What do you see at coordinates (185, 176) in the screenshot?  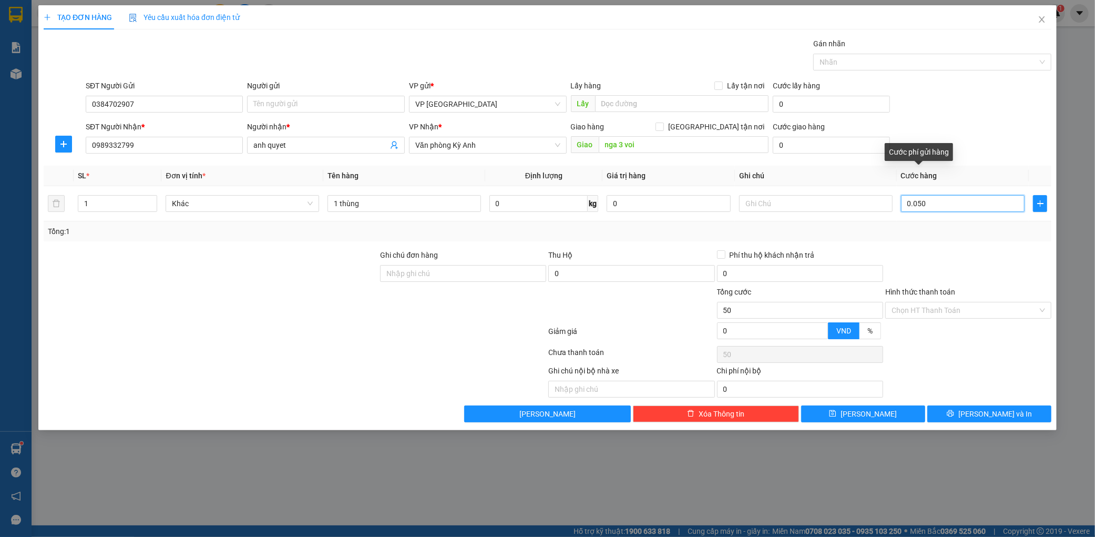 I see `span: Đơn vị tính` at bounding box center [185, 176].